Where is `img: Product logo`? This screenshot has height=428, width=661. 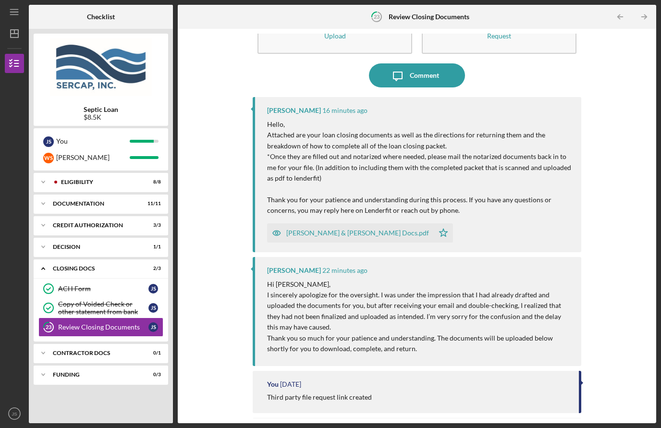
img: Product logo is located at coordinates (101, 67).